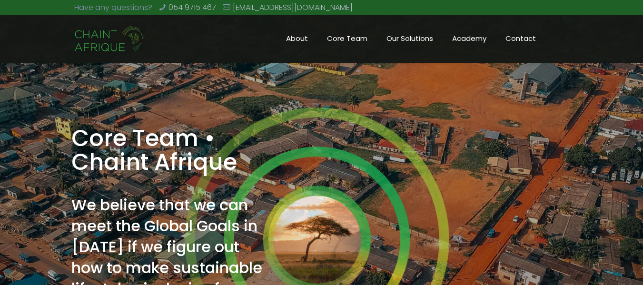 This screenshot has width=643, height=285. What do you see at coordinates (410, 39) in the screenshot?
I see `a: Our Solutions` at bounding box center [410, 39].